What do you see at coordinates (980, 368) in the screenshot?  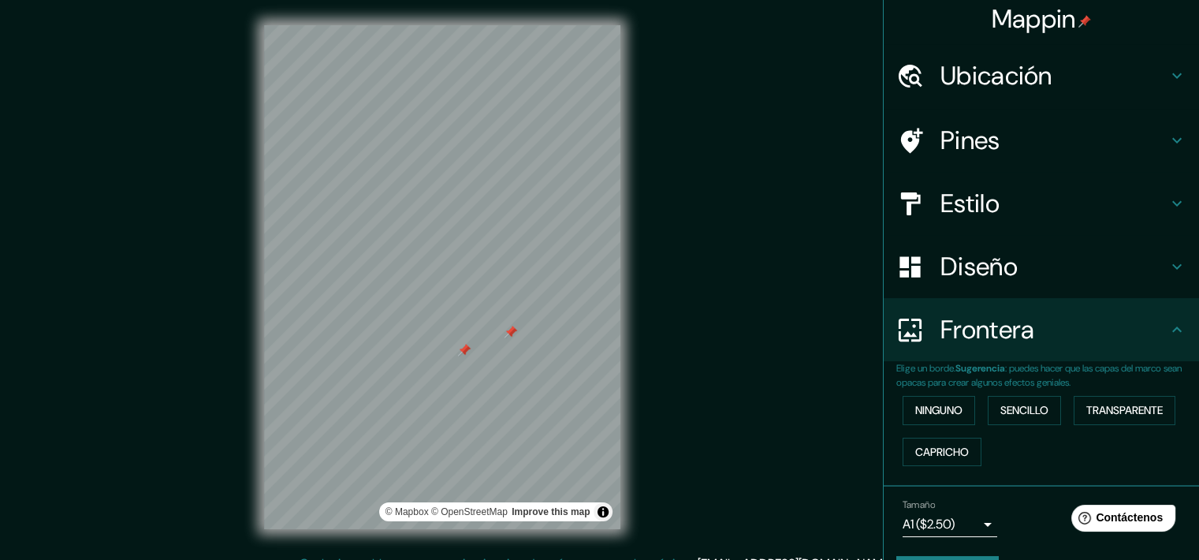 I see `b: Sugerencia` at bounding box center [980, 368].